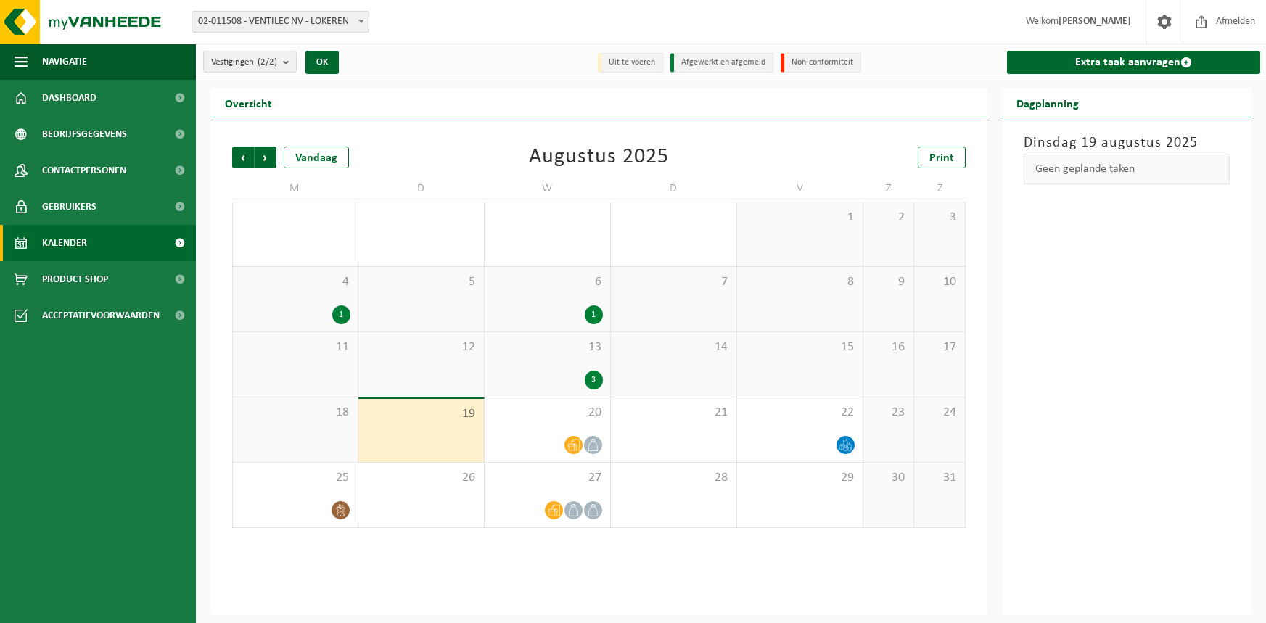  I want to click on span: 02-011508 - VENTILEC NV - LOKEREN, so click(280, 22).